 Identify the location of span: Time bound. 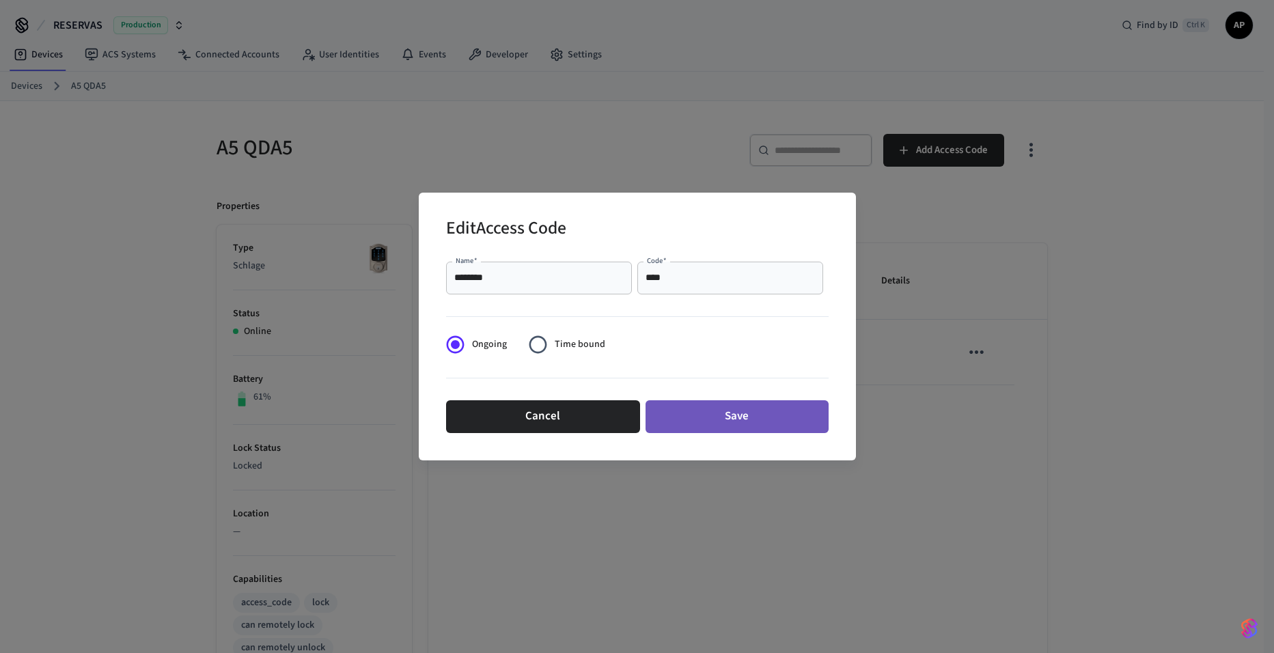
(580, 344).